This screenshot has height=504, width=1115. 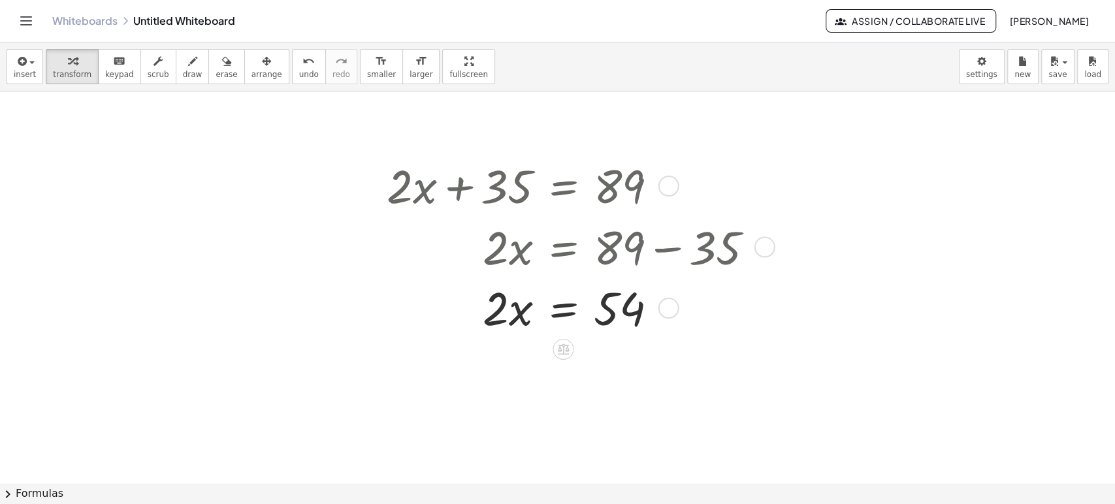 I want to click on span: draw, so click(x=193, y=74).